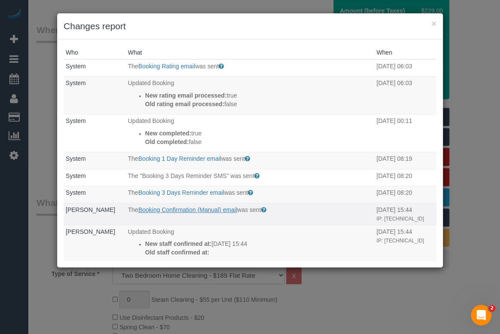 The height and width of the screenshot is (334, 500). What do you see at coordinates (250, 26) in the screenshot?
I see `h3: Changes report` at bounding box center [250, 26].